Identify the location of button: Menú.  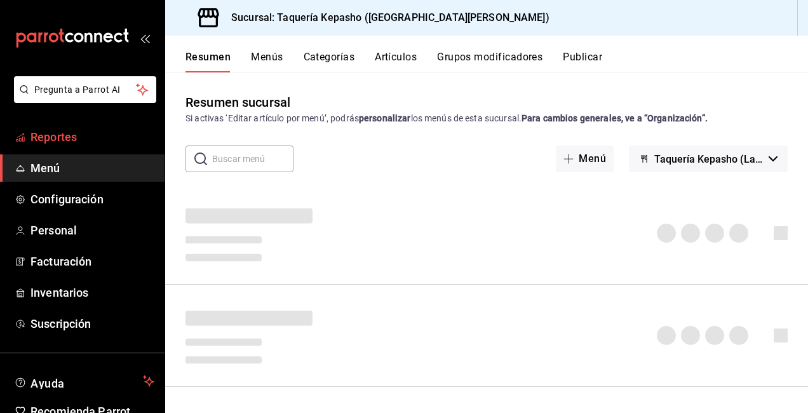
(585, 159).